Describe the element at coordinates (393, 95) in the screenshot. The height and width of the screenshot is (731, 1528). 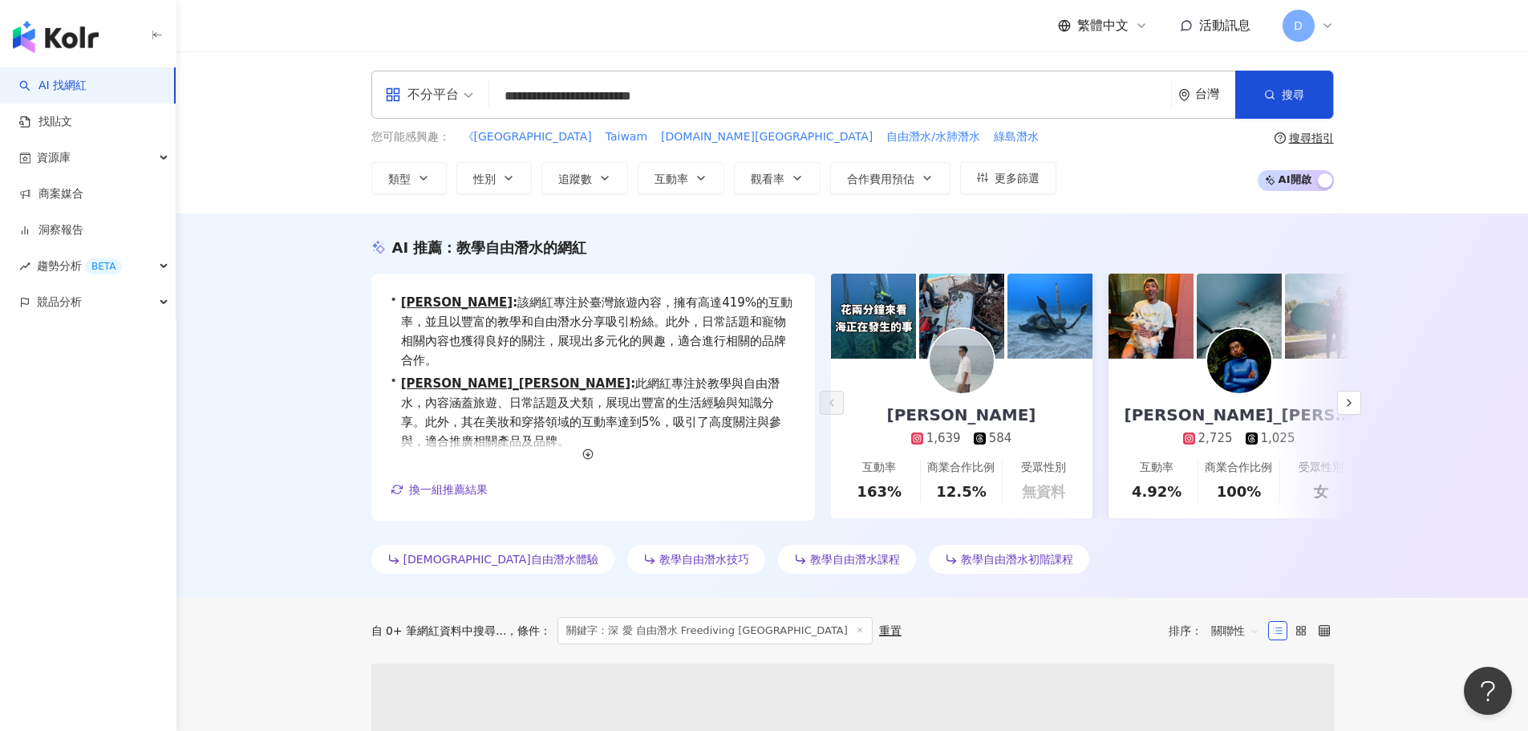
I see `span: appstore` at that location.